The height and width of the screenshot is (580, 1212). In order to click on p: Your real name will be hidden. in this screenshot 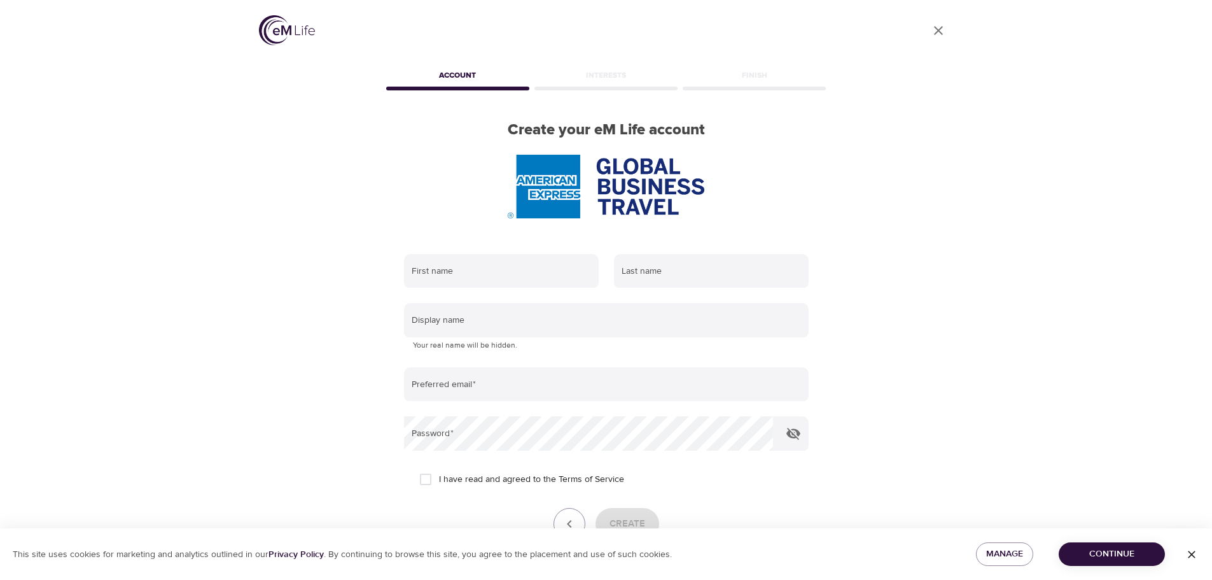, I will do `click(606, 346)`.